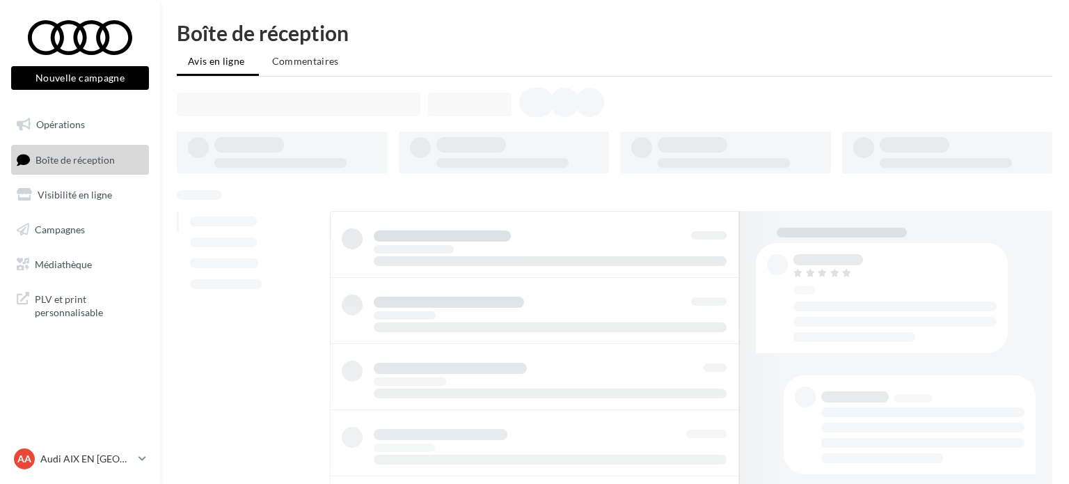 This screenshot has height=484, width=1069. I want to click on span: Visibilité en ligne, so click(74, 194).